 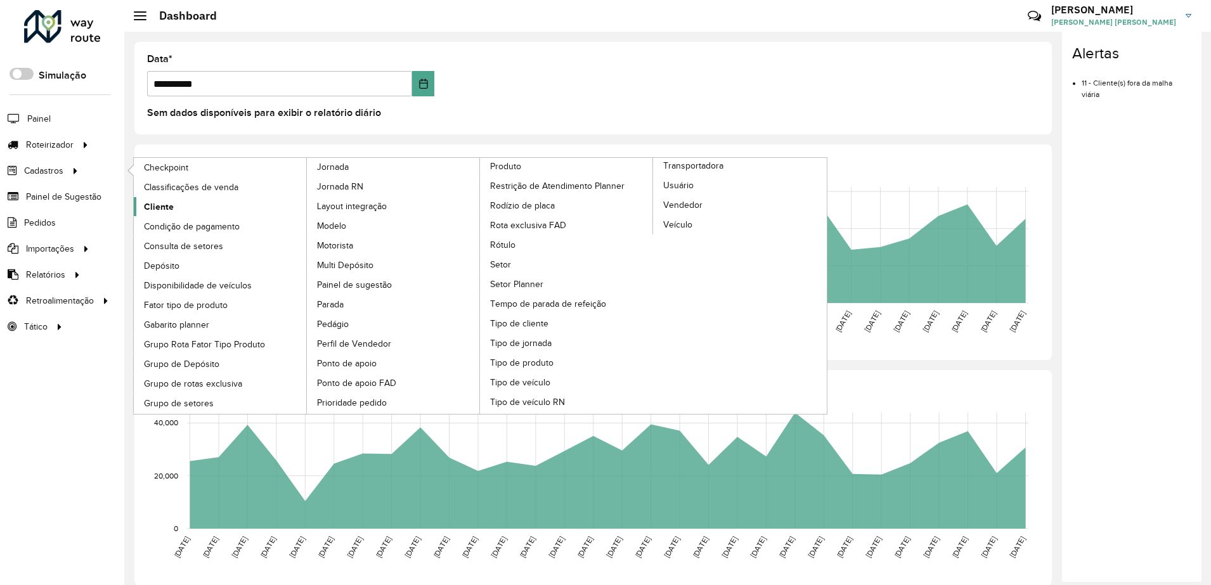 I want to click on text: 20,000, so click(x=166, y=475).